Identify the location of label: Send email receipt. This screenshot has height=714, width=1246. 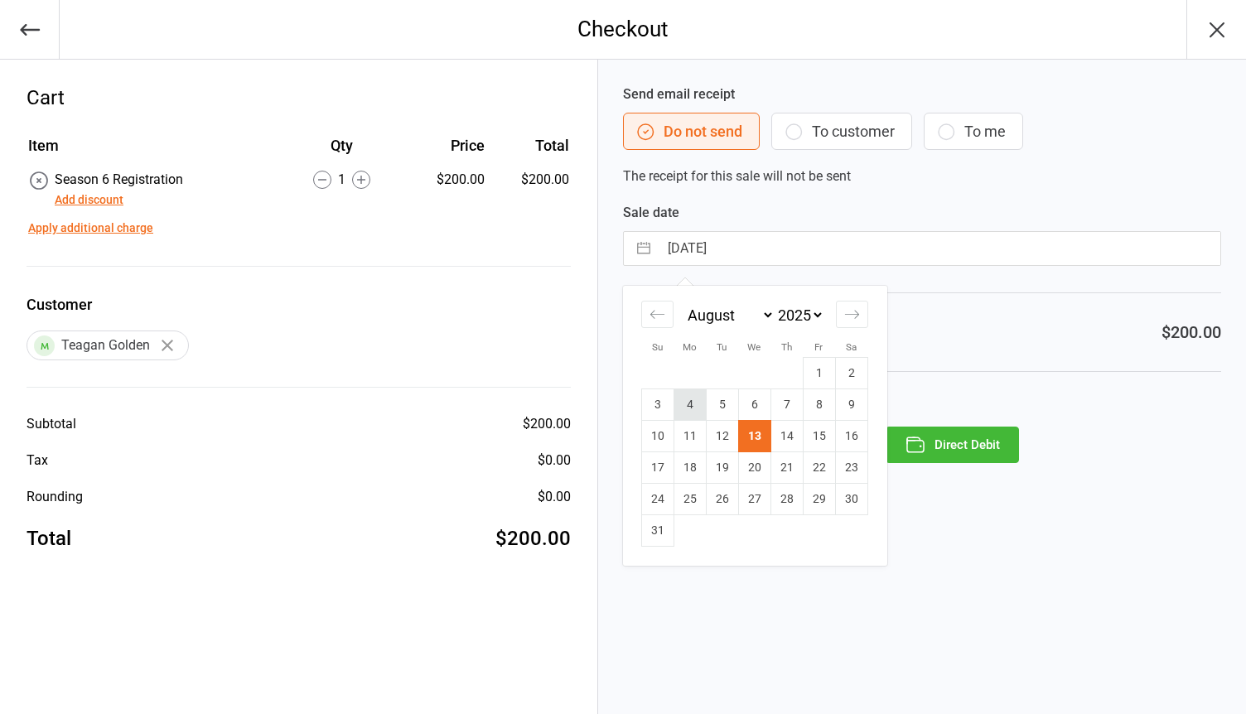
(922, 94).